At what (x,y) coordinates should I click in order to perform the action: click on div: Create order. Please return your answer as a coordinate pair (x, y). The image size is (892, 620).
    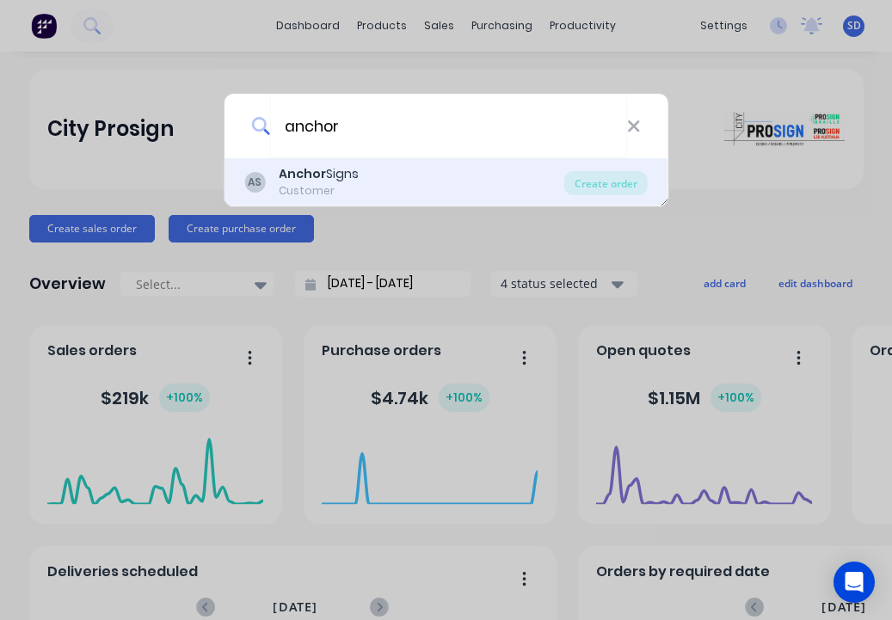
    Looking at the image, I should click on (606, 183).